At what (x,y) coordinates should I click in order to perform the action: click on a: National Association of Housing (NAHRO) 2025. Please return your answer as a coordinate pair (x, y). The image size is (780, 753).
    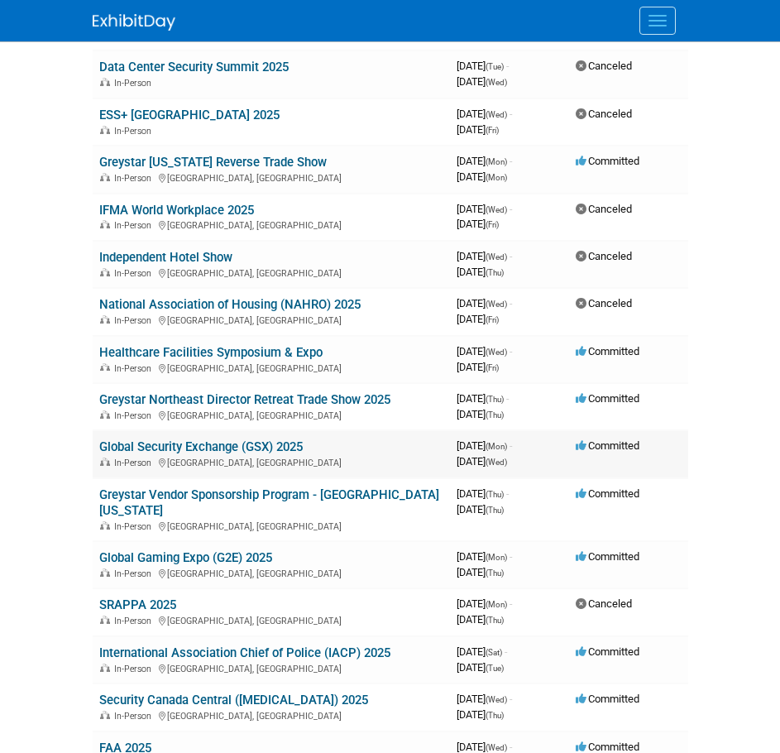
    Looking at the image, I should click on (230, 304).